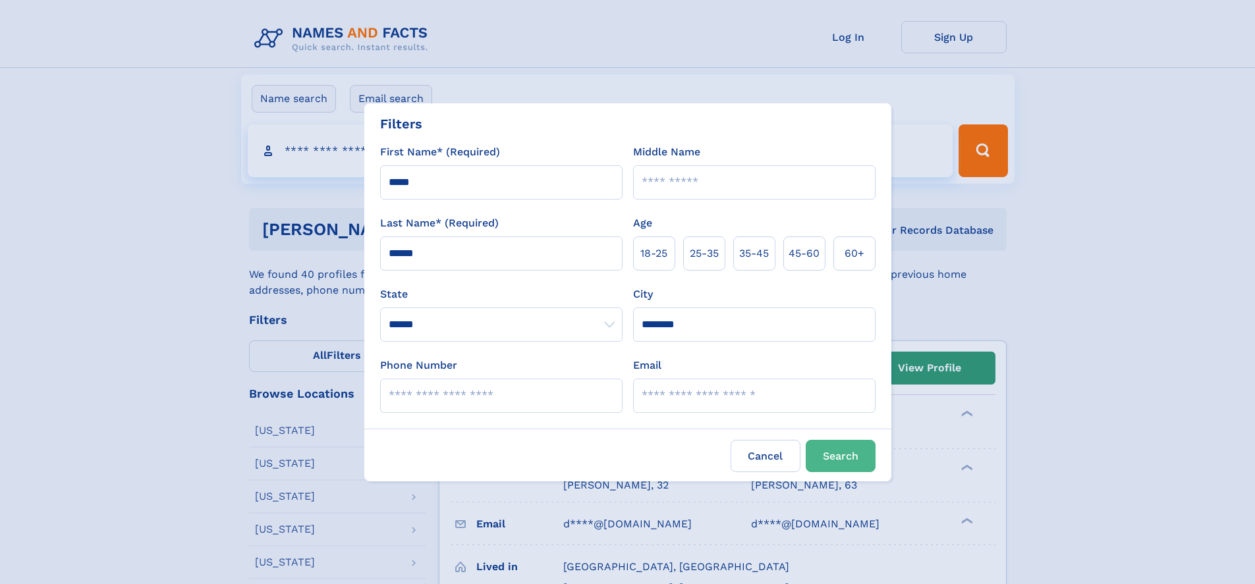 This screenshot has width=1255, height=584. I want to click on div: Filters, so click(401, 124).